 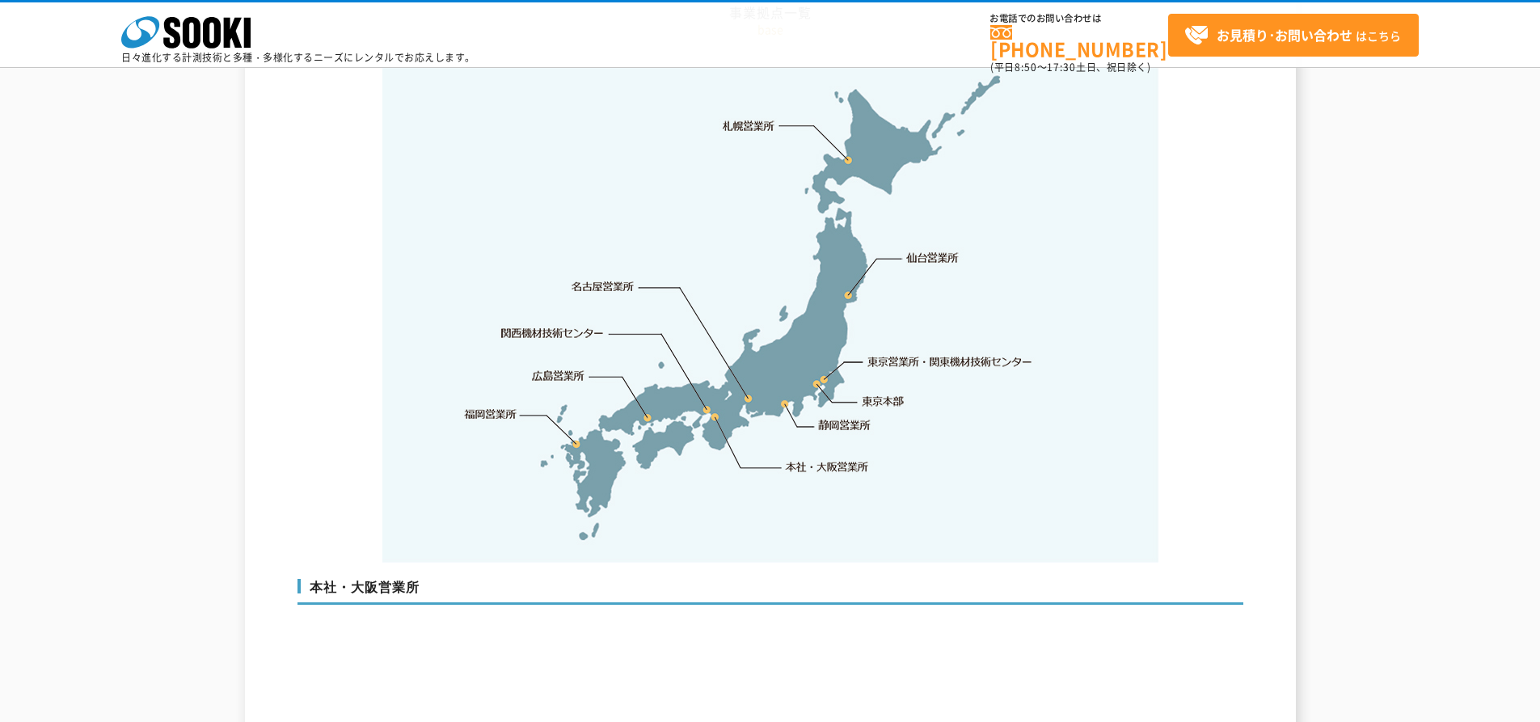 What do you see at coordinates (1293, 35) in the screenshot?
I see `a: お見積り･お問い合わせはこちら` at bounding box center [1293, 35].